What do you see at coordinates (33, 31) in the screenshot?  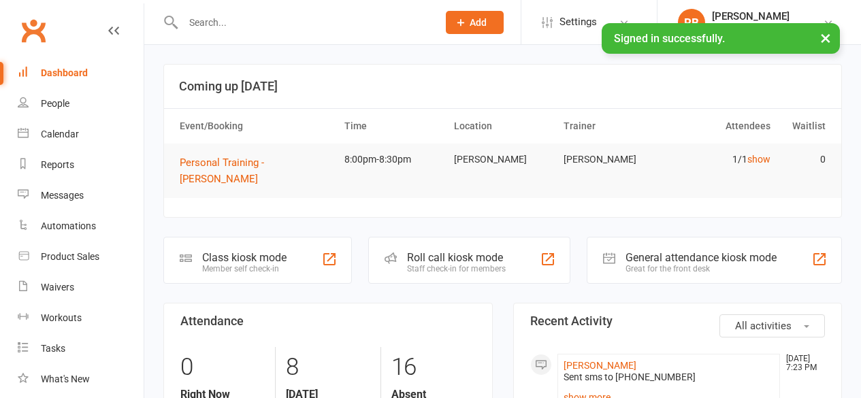 I see `a: Clubworx` at bounding box center [33, 31].